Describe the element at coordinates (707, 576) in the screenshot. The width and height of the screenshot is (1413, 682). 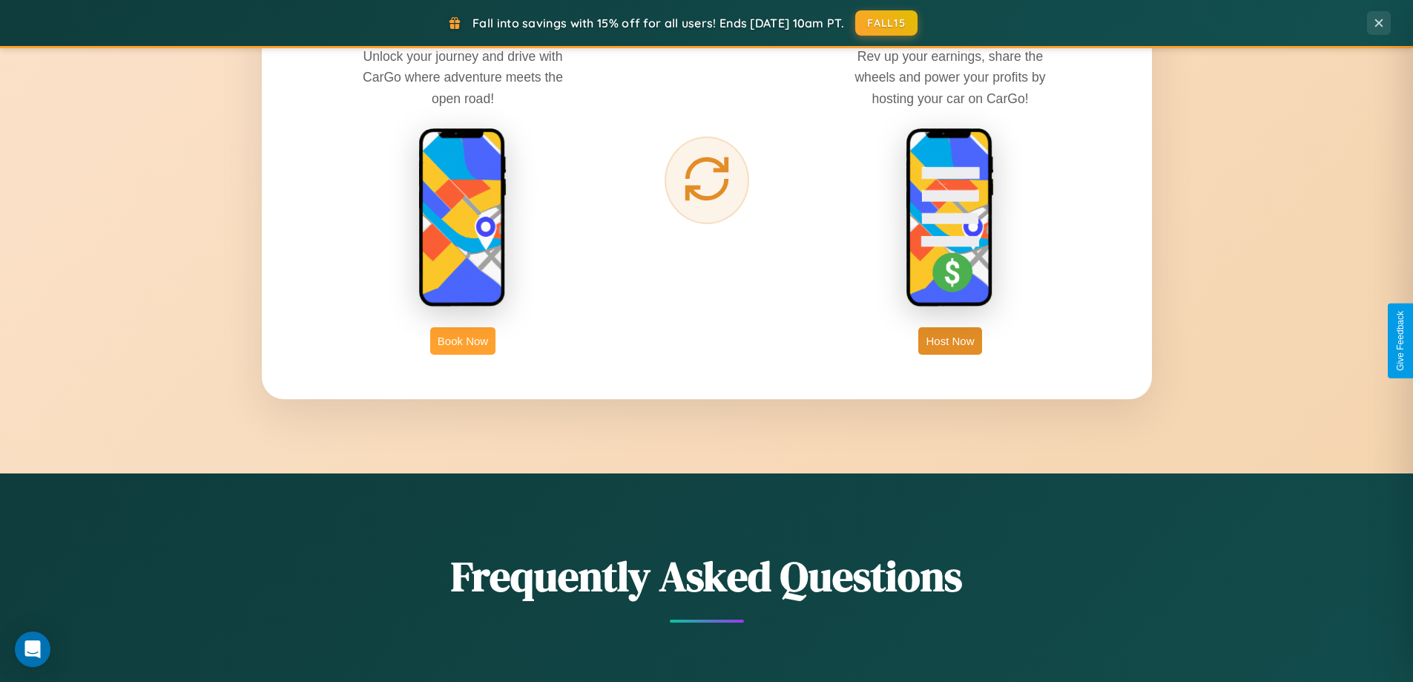
I see `h2: Frequently Asked Questions` at that location.